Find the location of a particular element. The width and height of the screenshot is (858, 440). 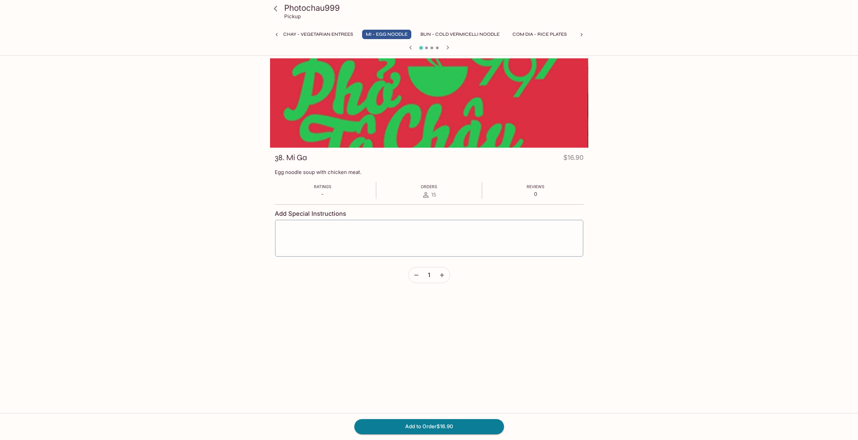

h4: $16.90 is located at coordinates (574, 159).